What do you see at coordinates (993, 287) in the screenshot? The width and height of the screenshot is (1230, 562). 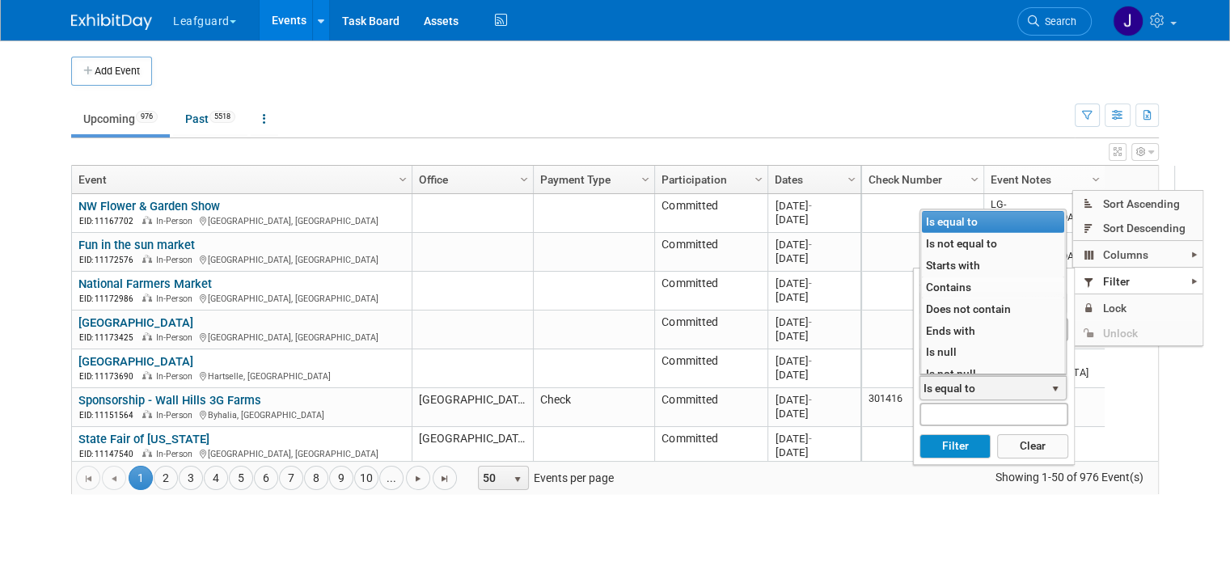 I see `li: Contains` at bounding box center [993, 287].